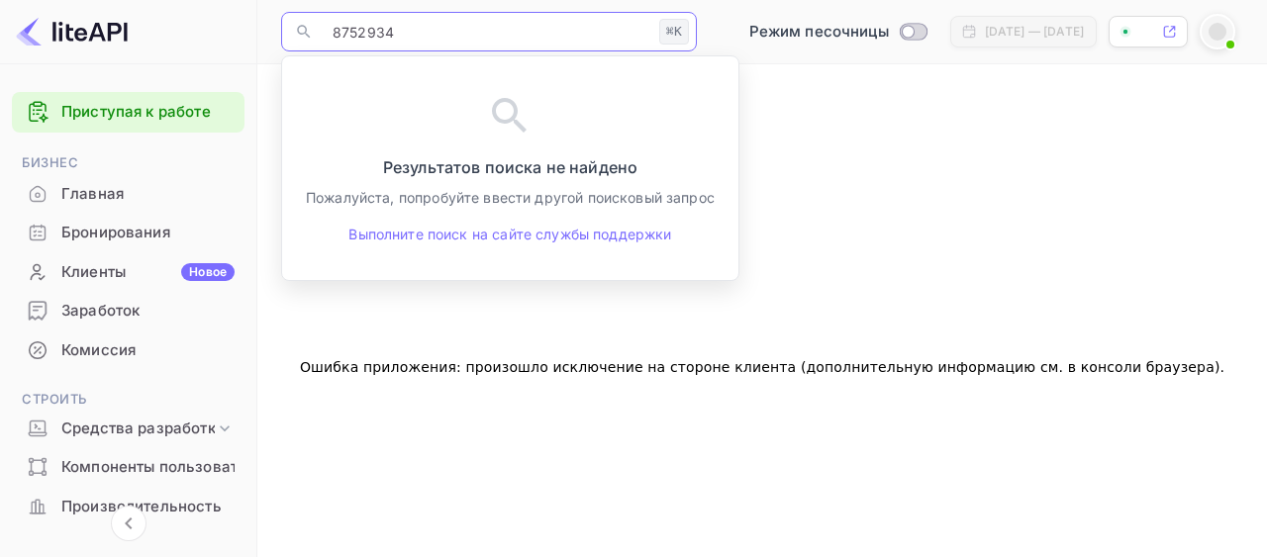 This screenshot has height=557, width=1267. I want to click on ya-tr-span: Ошибка приложения: произошло исключение на стороне клиента (дополнительную информацию см. в консо..., so click(760, 367).